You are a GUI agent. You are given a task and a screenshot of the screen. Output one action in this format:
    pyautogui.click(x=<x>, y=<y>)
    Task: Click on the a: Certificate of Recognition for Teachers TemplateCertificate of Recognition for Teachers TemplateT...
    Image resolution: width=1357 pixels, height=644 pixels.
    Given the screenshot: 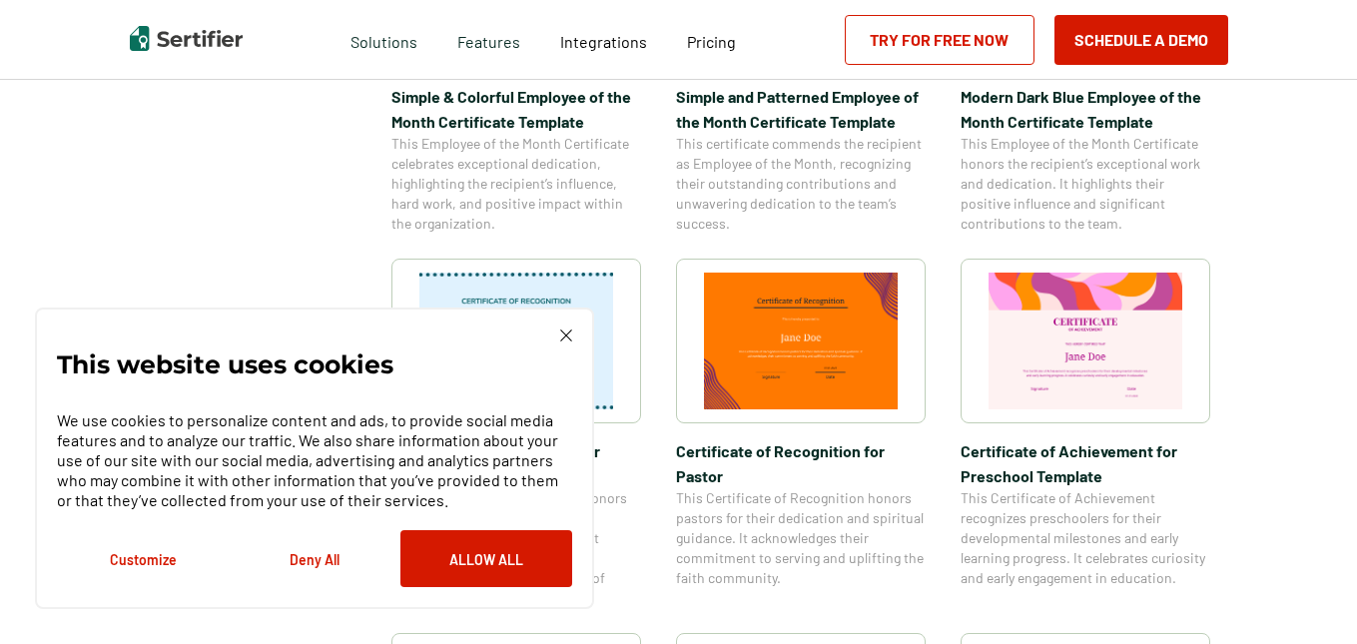 What is the action you would take?
    pyautogui.click(x=516, y=433)
    